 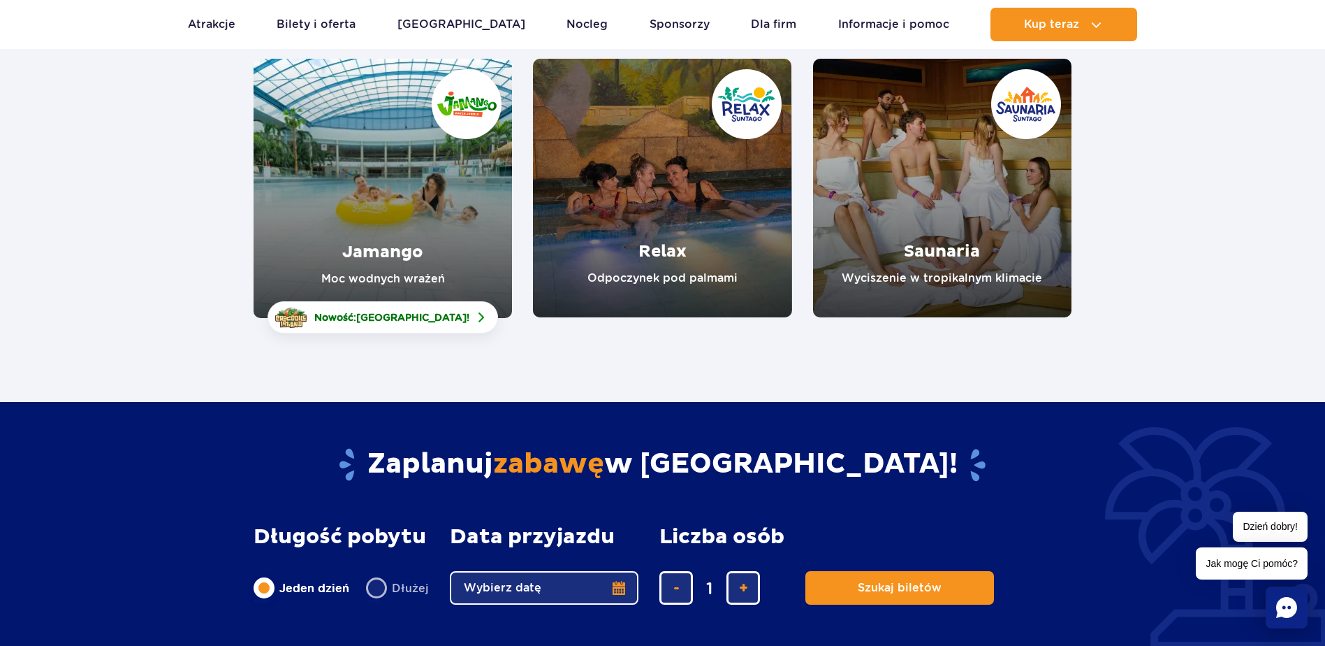 I want to click on span: zabawę, so click(x=548, y=464).